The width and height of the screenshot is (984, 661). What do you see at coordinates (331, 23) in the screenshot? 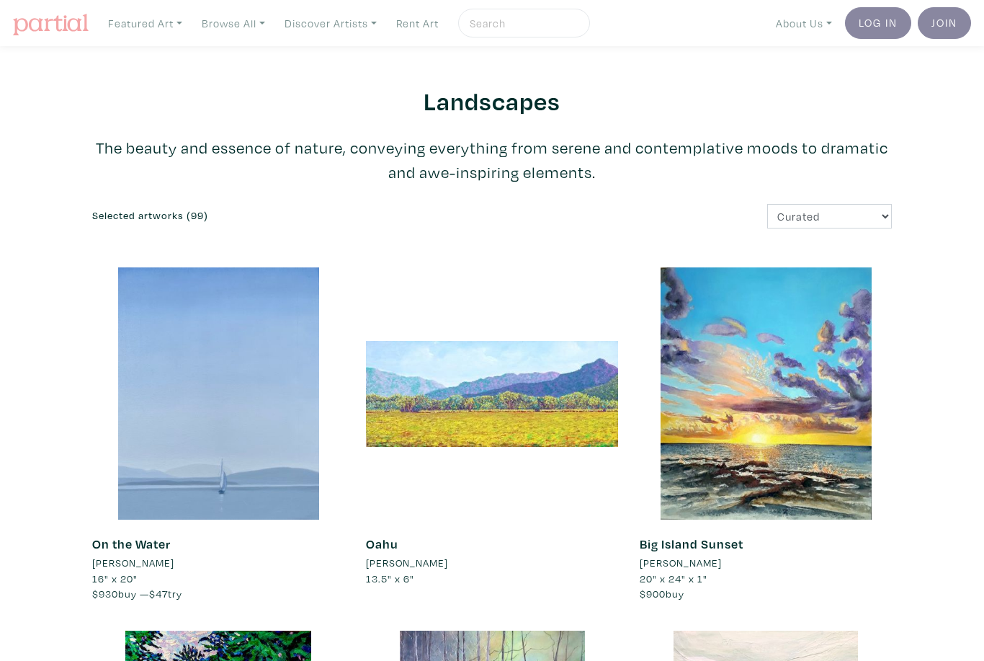
I see `a: Discover Artists` at bounding box center [331, 23].